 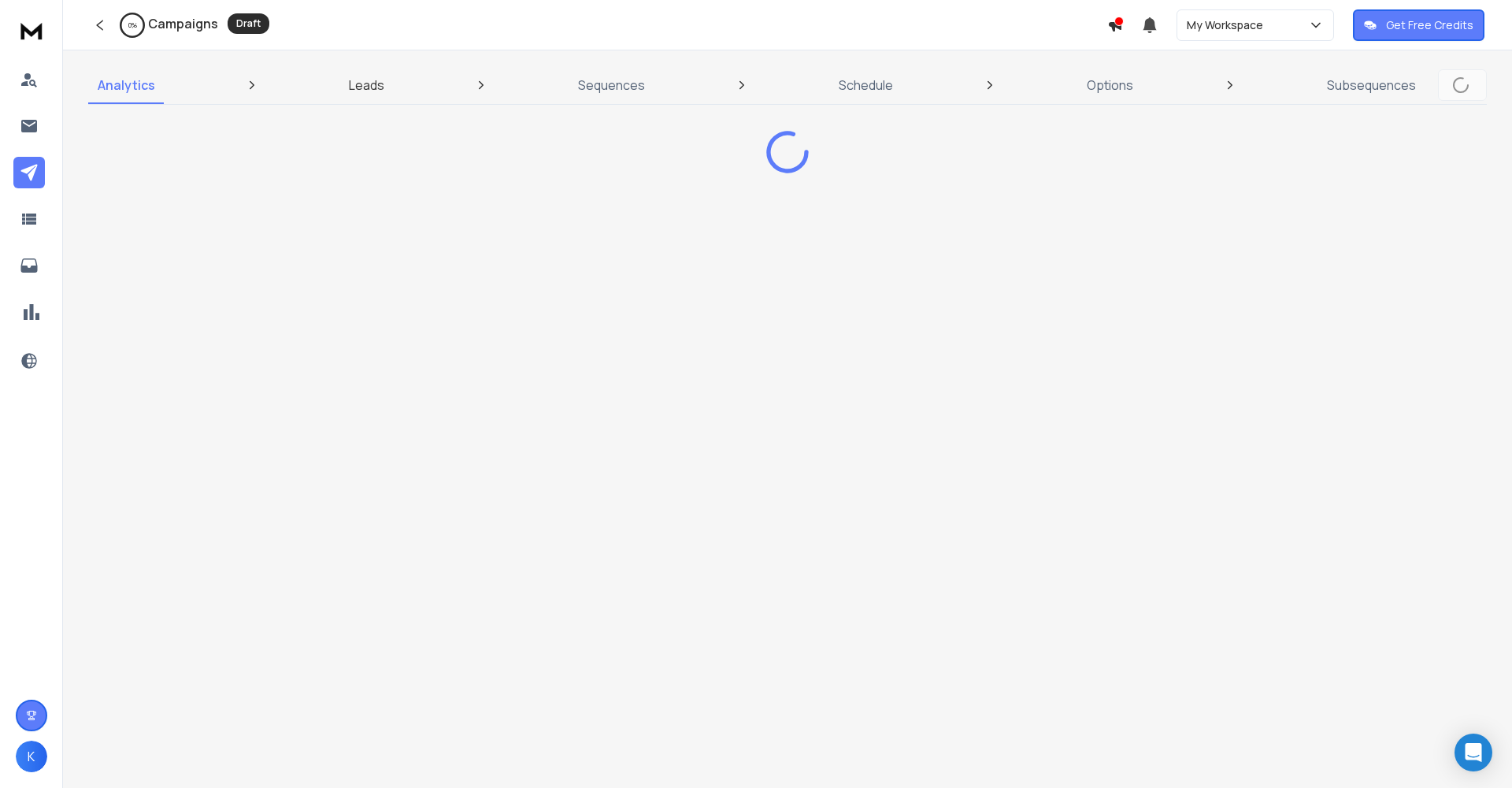 What do you see at coordinates (1429, 26) in the screenshot?
I see `p: Get Free Credits` at bounding box center [1429, 26].